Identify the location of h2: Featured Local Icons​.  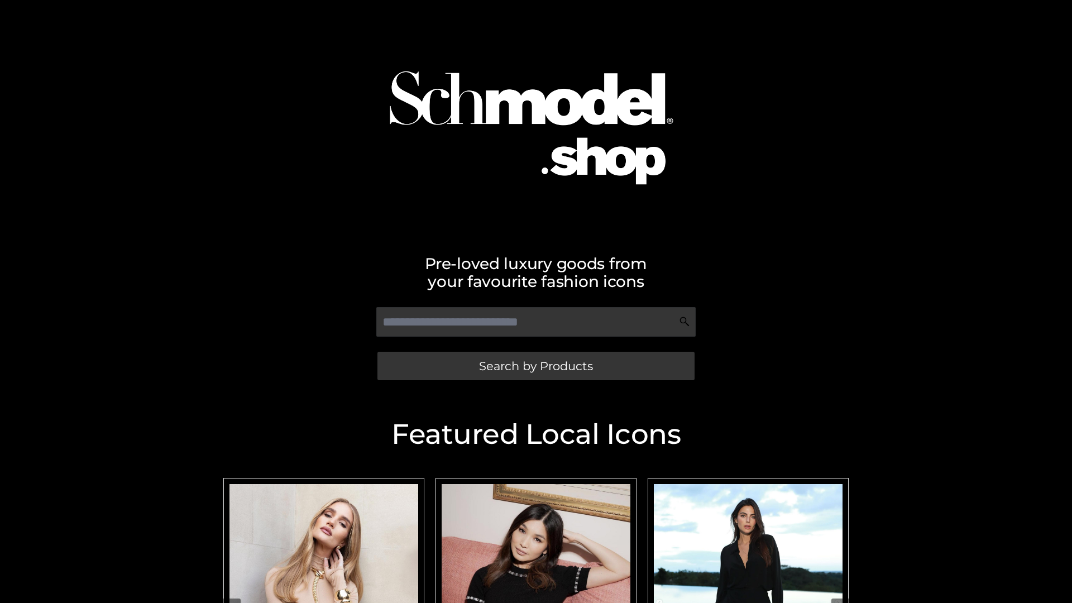
(536, 434).